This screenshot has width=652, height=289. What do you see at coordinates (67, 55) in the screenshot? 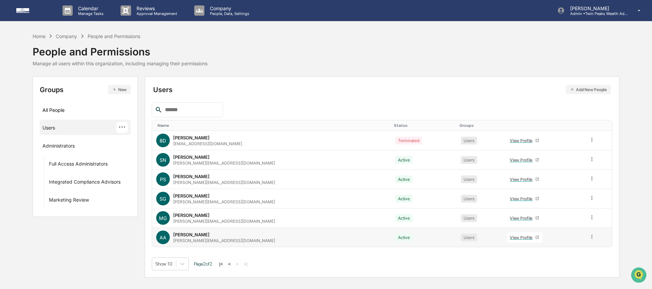
I see `div: Start new chat` at bounding box center [67, 55].